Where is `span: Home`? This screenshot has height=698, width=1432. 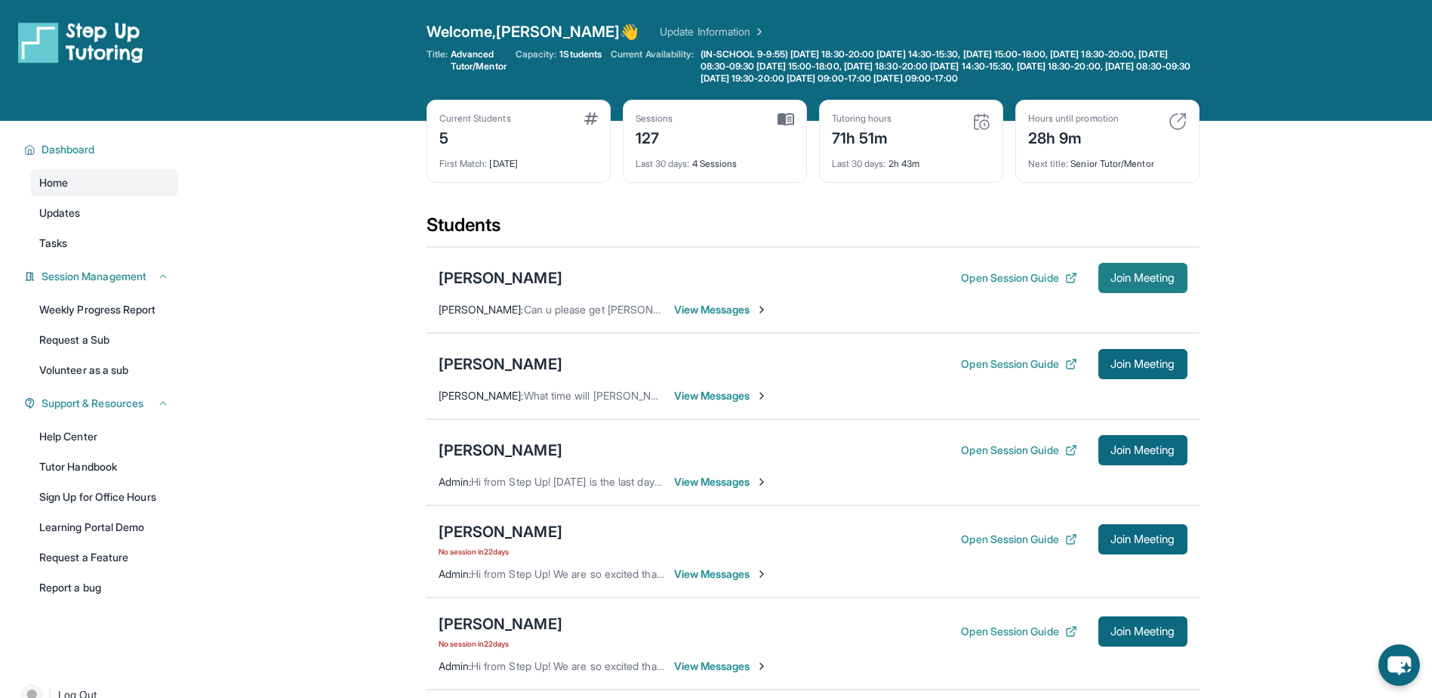 span: Home is located at coordinates (54, 183).